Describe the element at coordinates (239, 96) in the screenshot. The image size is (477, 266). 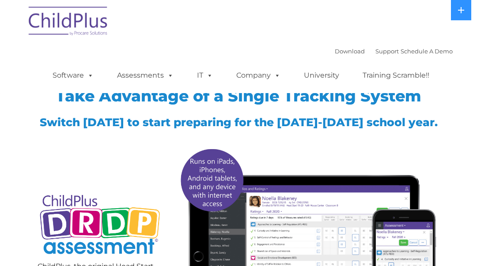
I see `span: Take Advantage of a Single Tracking System` at that location.